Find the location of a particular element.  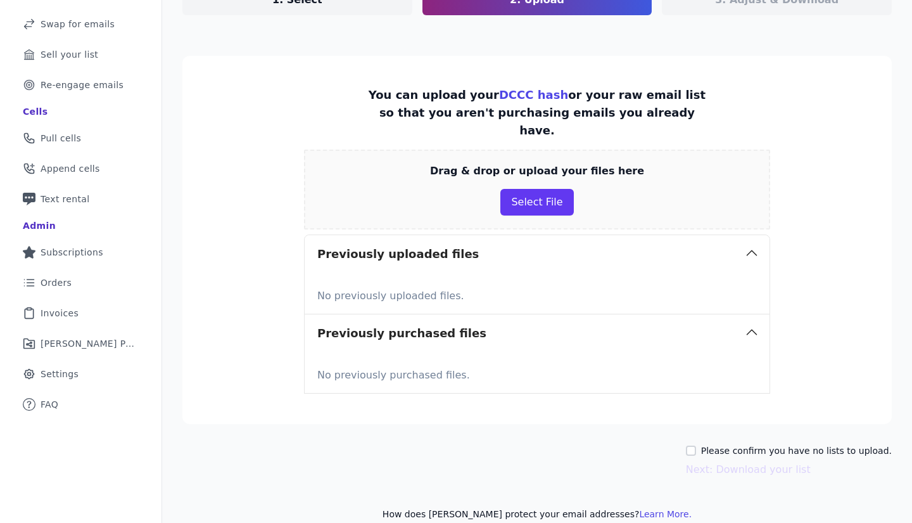

h3: Previously uploaded files is located at coordinates (398, 254).